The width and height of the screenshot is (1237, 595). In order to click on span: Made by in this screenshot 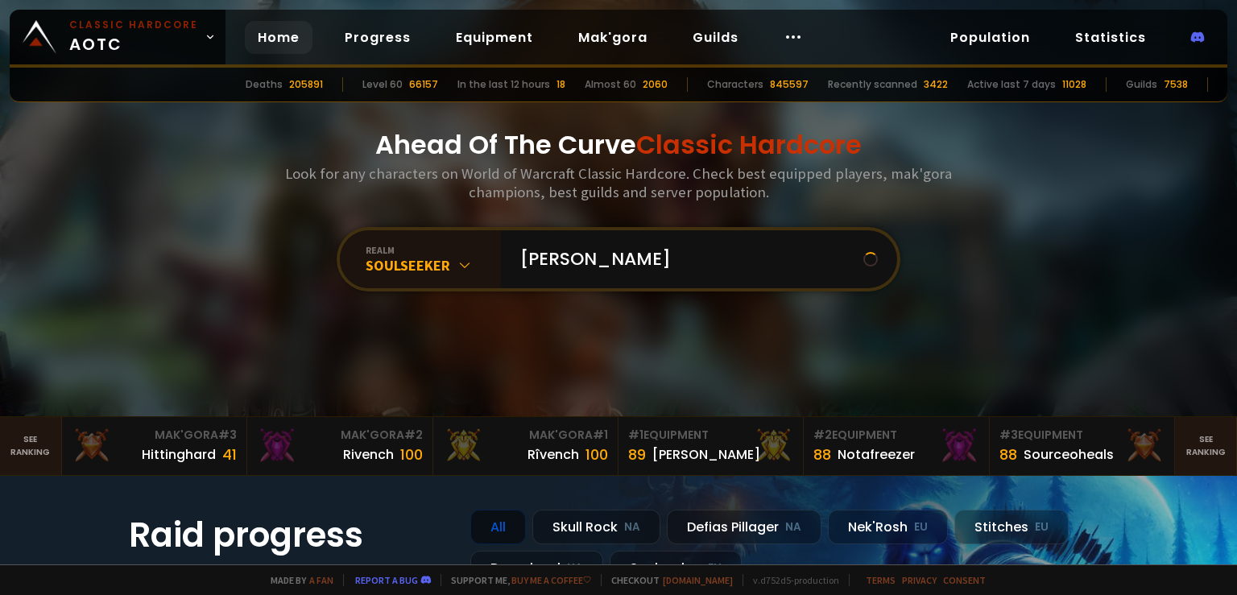, I will do `click(297, 580)`.